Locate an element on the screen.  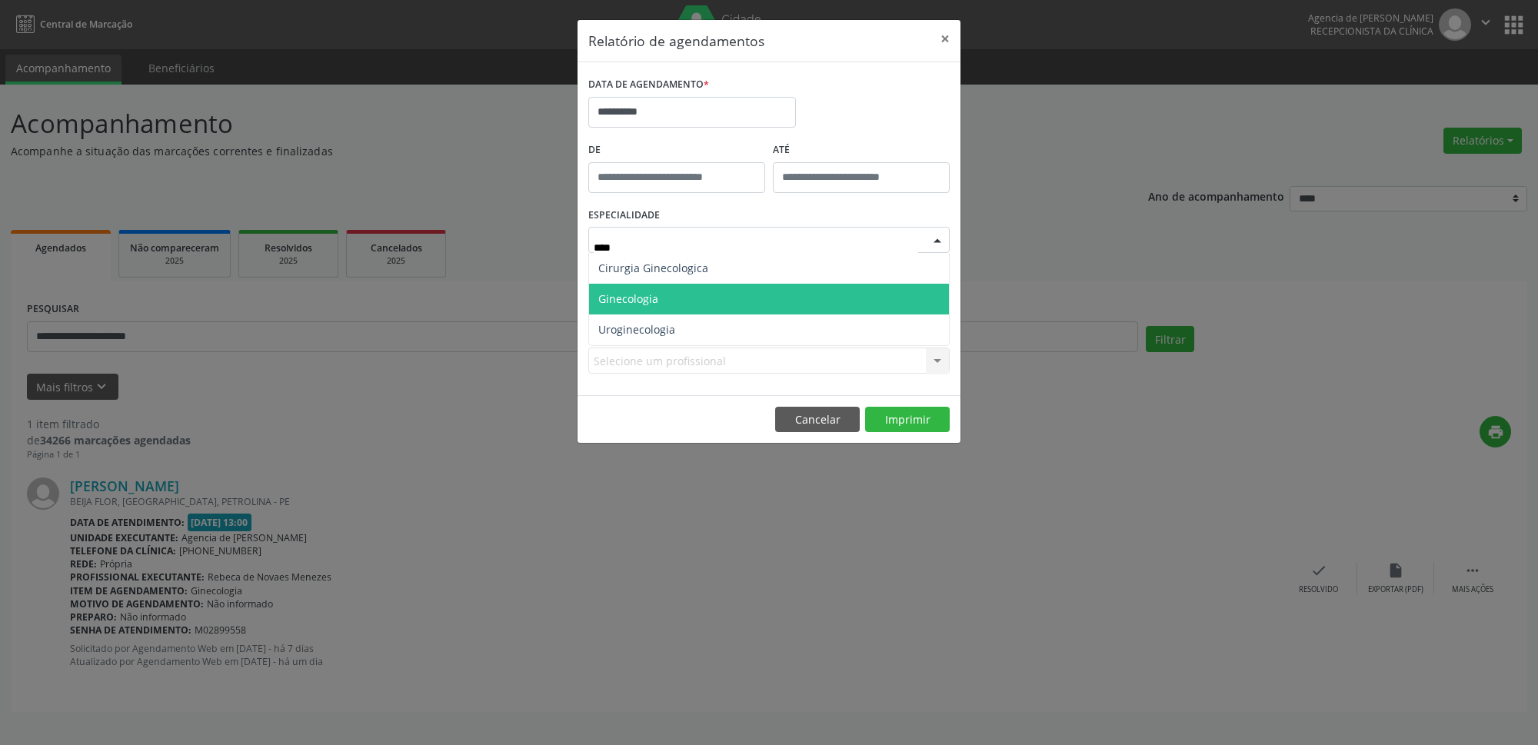
label: DATA DE AGENDAMENTO is located at coordinates (648, 85).